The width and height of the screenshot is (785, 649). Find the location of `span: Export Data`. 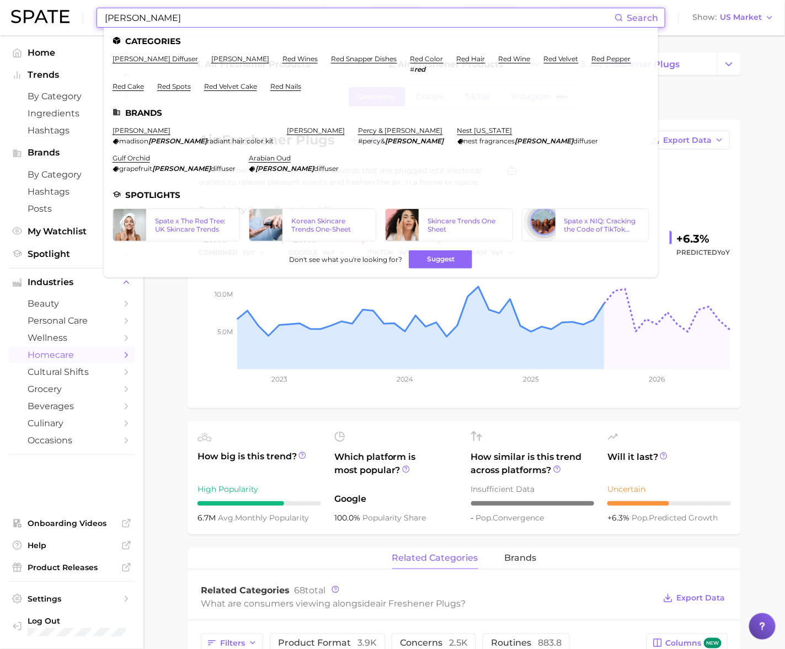

span: Export Data is located at coordinates (687, 140).